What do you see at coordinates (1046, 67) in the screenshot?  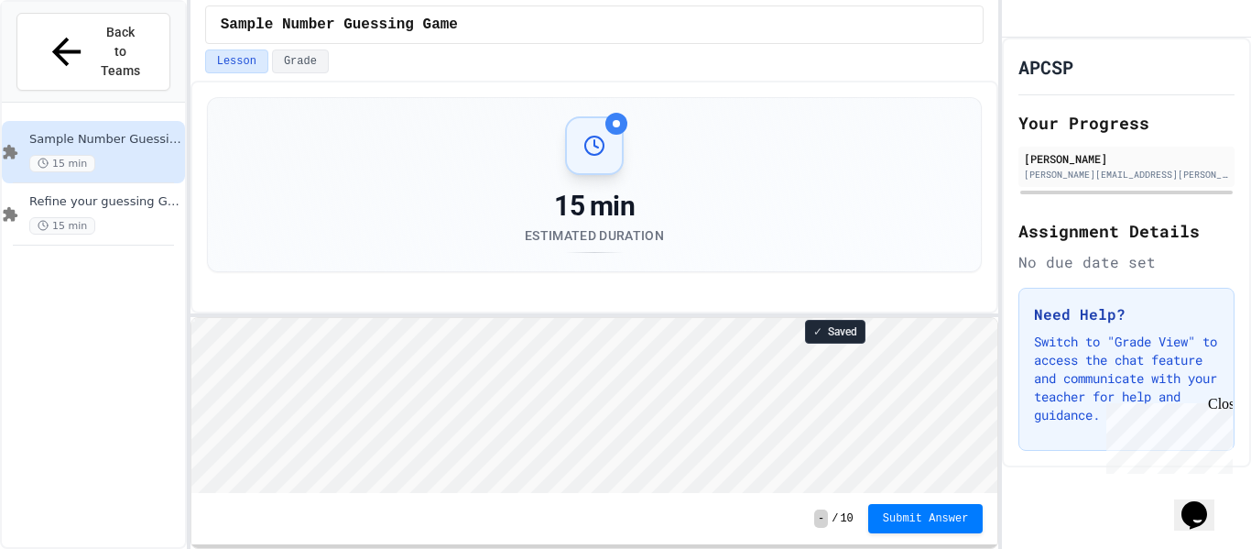 I see `h1: APCSP` at bounding box center [1046, 67].